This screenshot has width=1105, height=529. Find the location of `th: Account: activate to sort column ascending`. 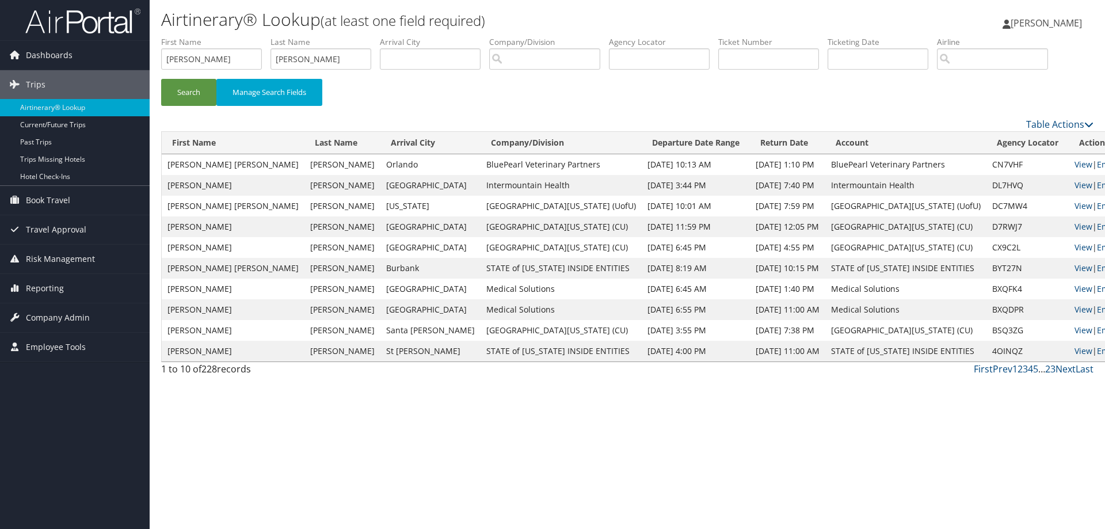

th: Account: activate to sort column ascending is located at coordinates (906, 143).